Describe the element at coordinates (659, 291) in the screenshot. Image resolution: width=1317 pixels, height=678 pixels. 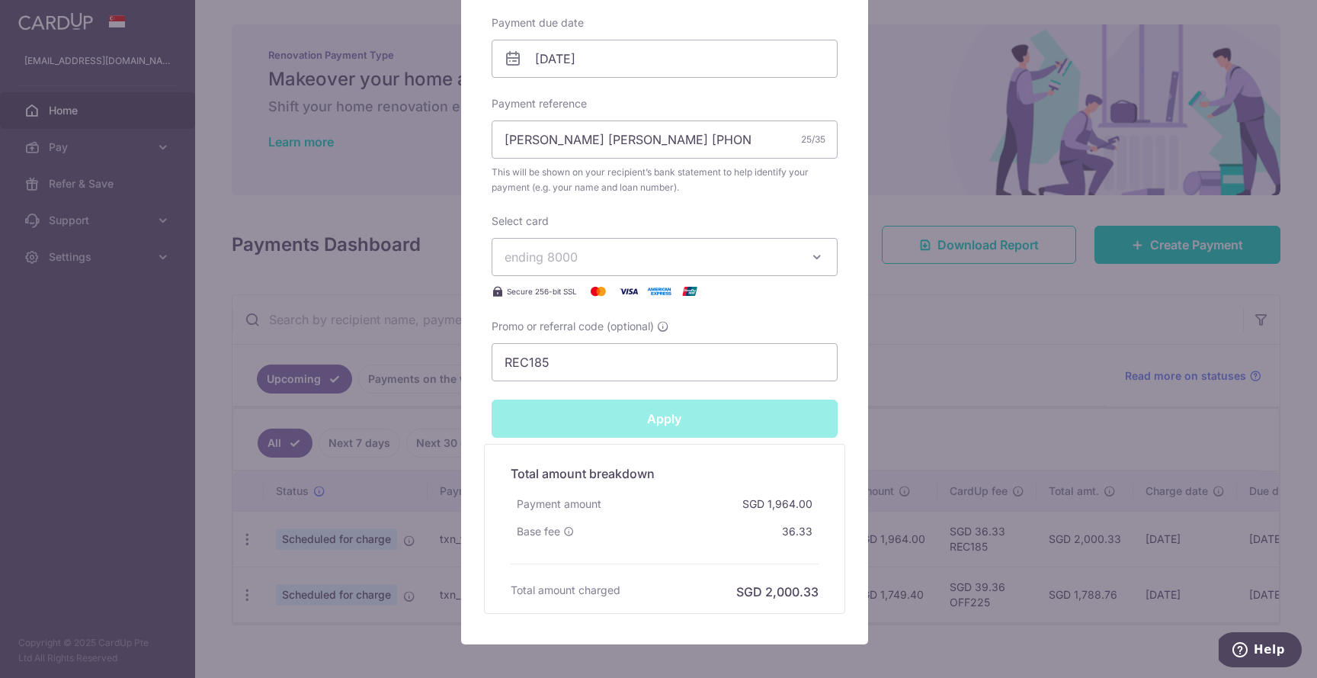
I see `img: American Express` at that location.